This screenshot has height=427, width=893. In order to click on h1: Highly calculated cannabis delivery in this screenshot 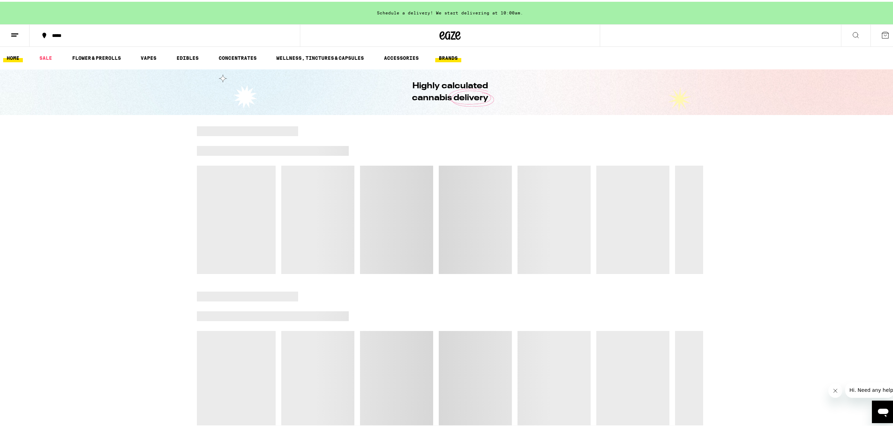, I will do `click(450, 90)`.